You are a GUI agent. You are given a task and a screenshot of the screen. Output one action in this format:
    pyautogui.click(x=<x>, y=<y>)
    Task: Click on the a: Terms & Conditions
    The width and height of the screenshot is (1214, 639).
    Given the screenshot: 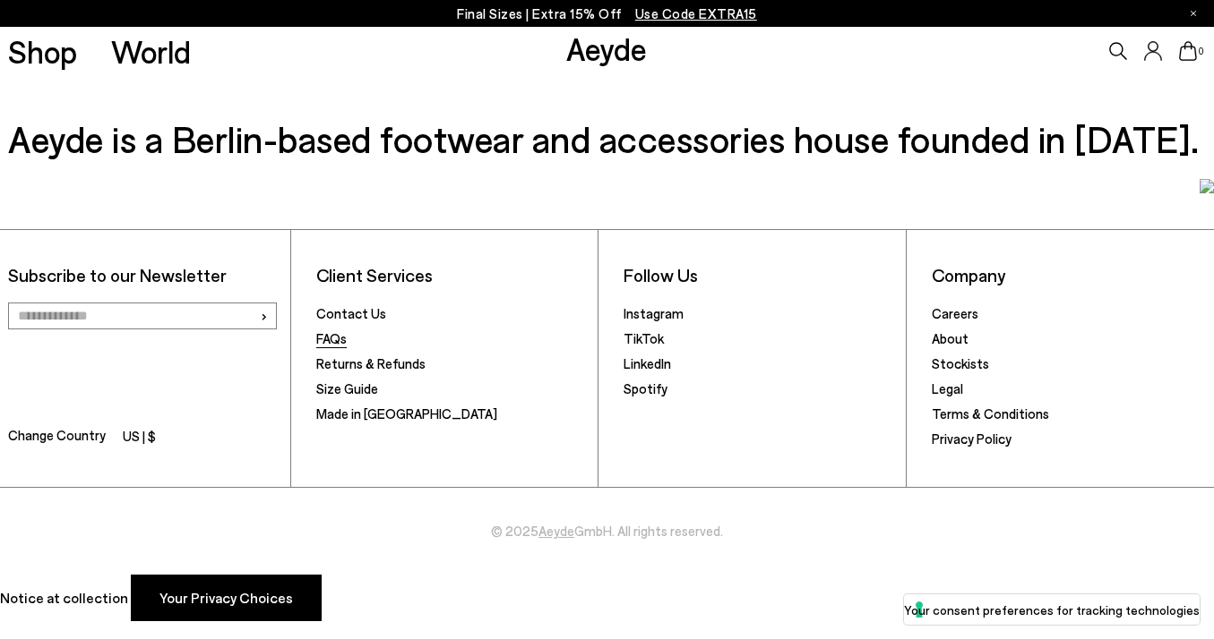 What is the action you would take?
    pyautogui.click(x=990, y=414)
    